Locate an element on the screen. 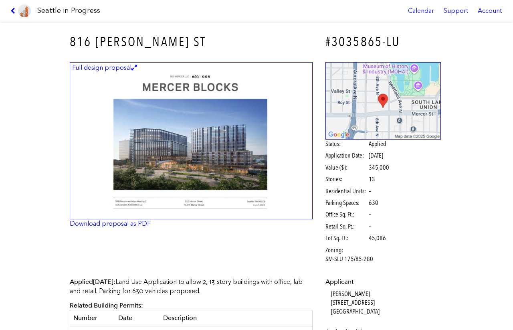  span: SM-SLU 175/85-280 is located at coordinates (349, 259).